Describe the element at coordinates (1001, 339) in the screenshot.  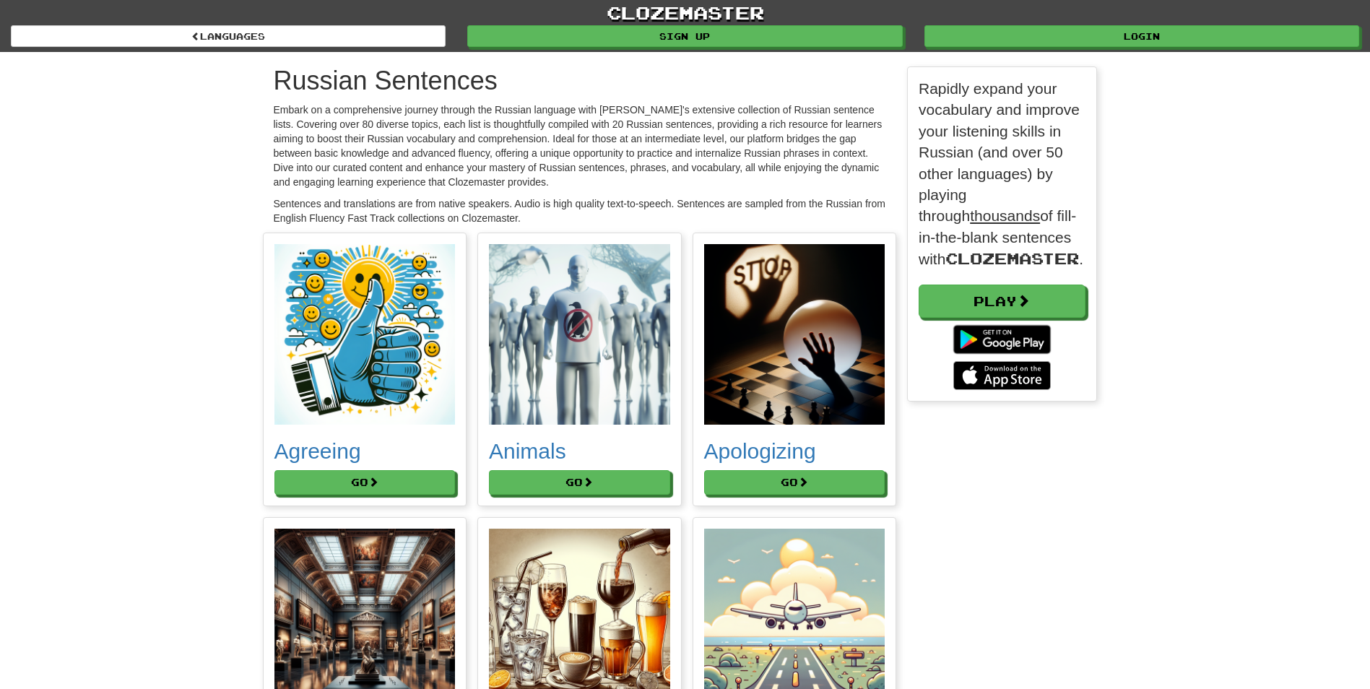
I see `img: Get it on Google Play` at that location.